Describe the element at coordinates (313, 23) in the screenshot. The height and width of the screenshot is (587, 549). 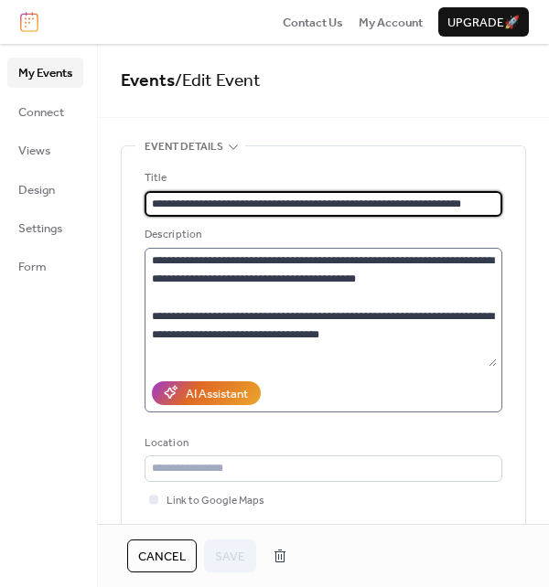
I see `span: Contact Us` at that location.